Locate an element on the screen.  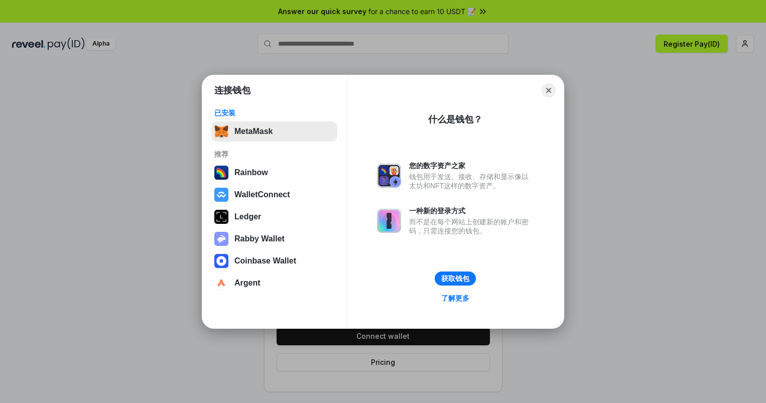
button: WalletConnect is located at coordinates (274, 195).